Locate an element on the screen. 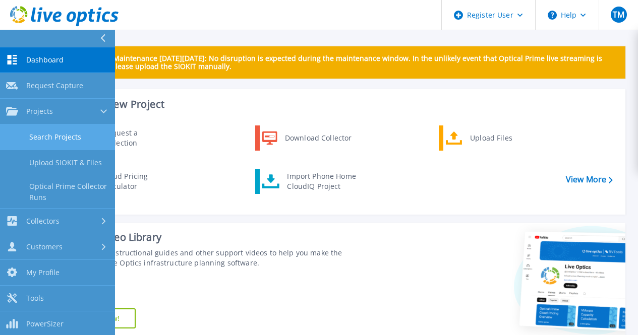 The height and width of the screenshot is (335, 638). div: Download Collector is located at coordinates (318, 138).